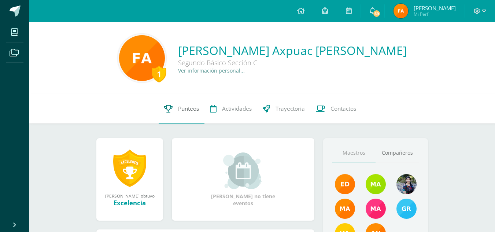  I want to click on div: 1, so click(159, 74).